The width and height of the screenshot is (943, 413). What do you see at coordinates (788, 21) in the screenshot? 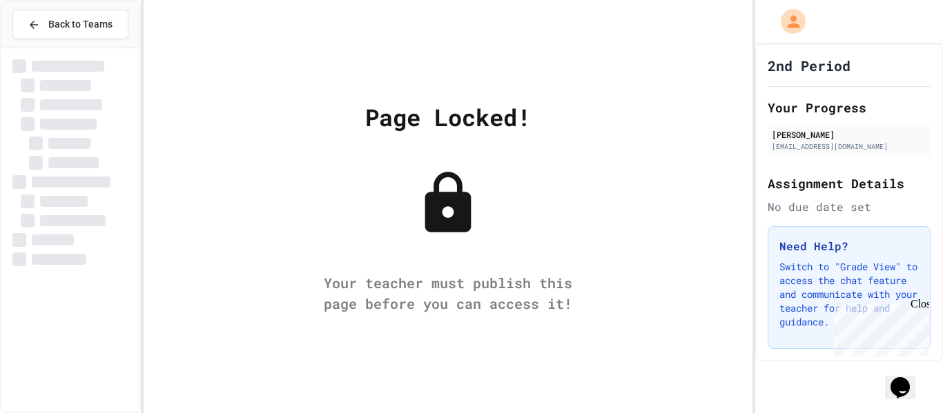
I see `div: My Account` at bounding box center [788, 21].